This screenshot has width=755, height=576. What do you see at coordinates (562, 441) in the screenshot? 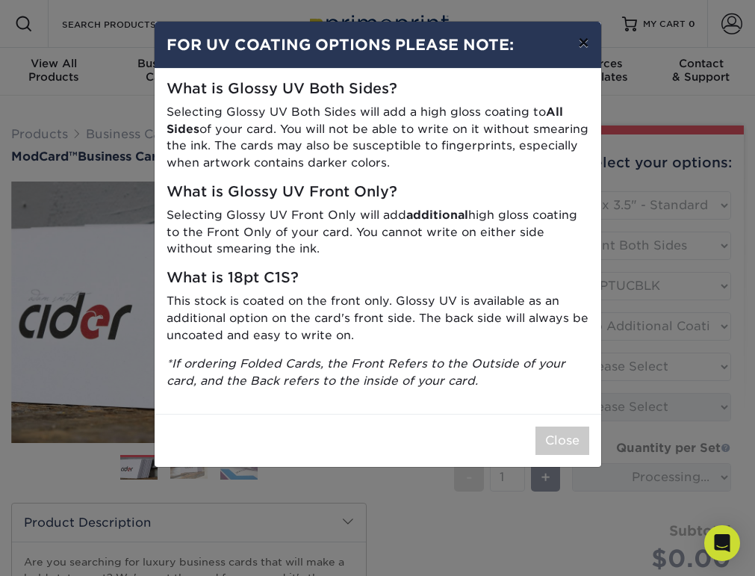
I see `button: Close` at bounding box center [562, 441].